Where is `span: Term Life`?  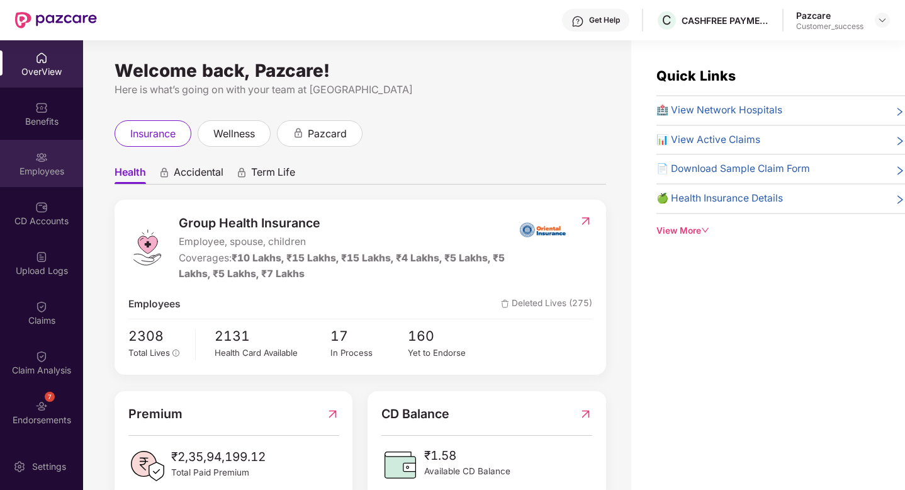
span: Term Life is located at coordinates (273, 174).